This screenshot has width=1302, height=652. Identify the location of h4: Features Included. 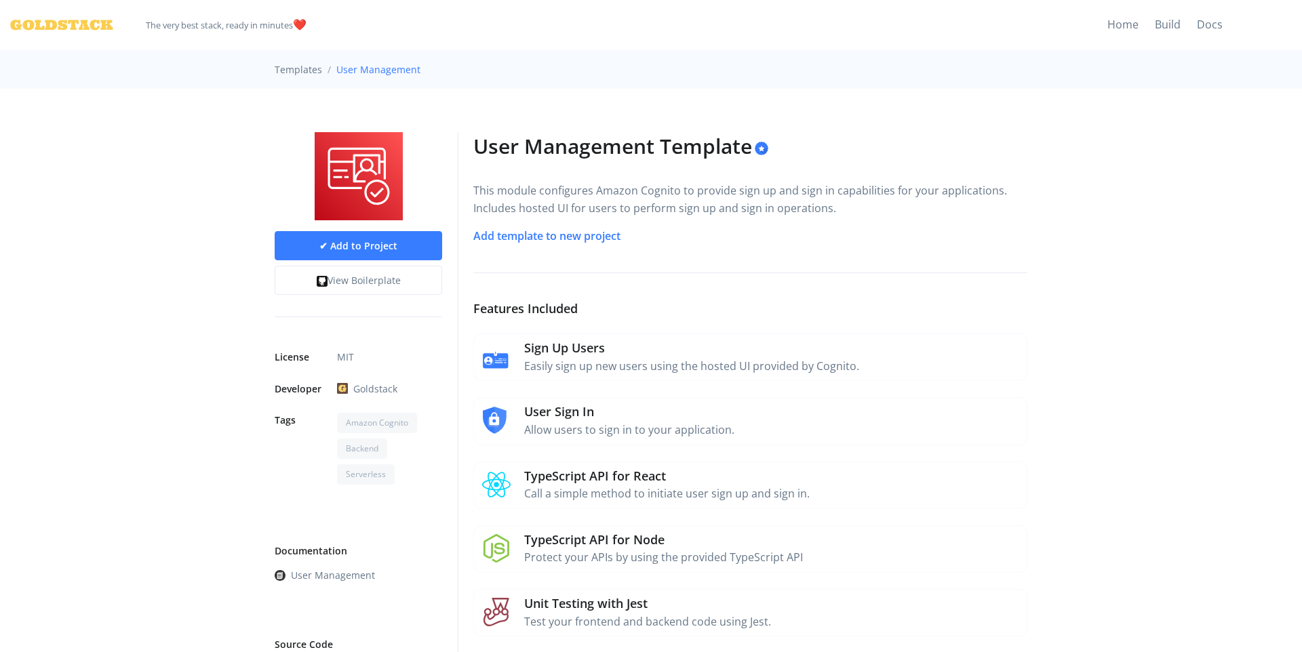
(750, 309).